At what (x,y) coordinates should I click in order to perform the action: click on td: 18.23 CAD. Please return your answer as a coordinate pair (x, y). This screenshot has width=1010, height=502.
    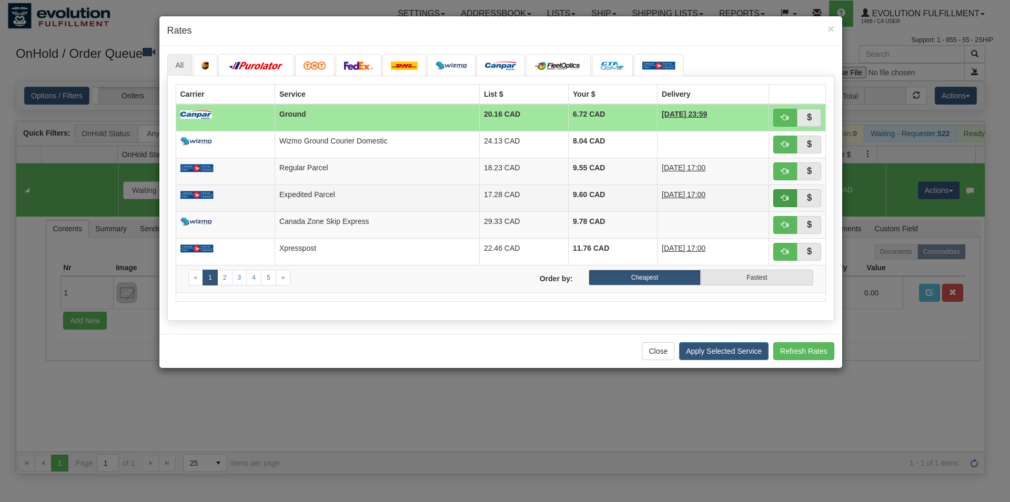
    Looking at the image, I should click on (523, 171).